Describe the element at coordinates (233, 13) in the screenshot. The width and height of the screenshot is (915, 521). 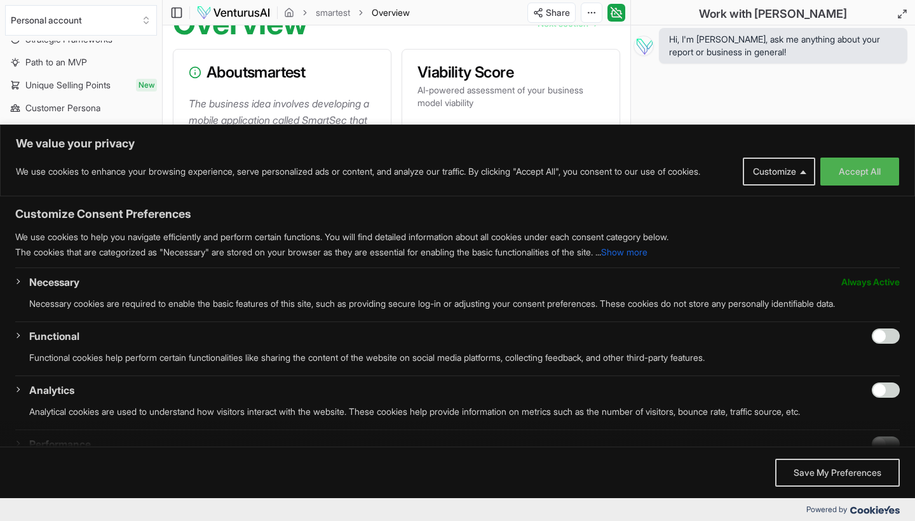
I see `img: logo` at that location.